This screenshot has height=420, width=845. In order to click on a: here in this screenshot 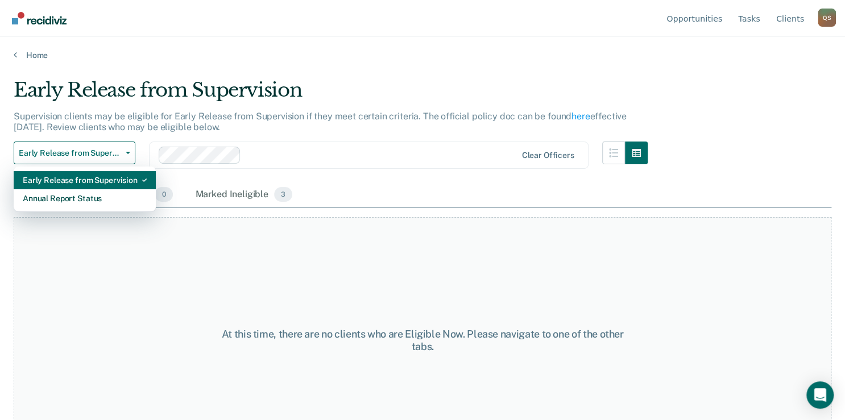, I will do `click(581, 116)`.